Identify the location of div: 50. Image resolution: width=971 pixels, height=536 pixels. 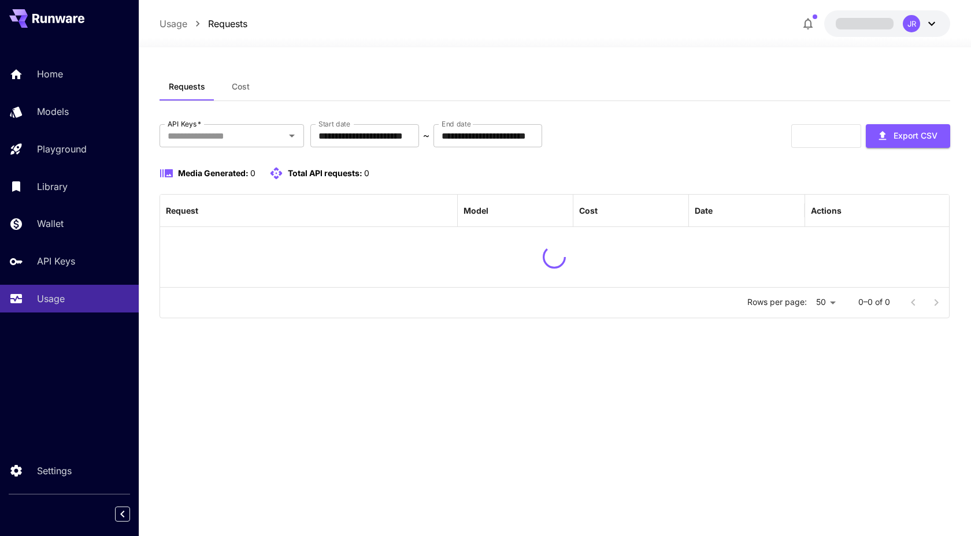
(826, 302).